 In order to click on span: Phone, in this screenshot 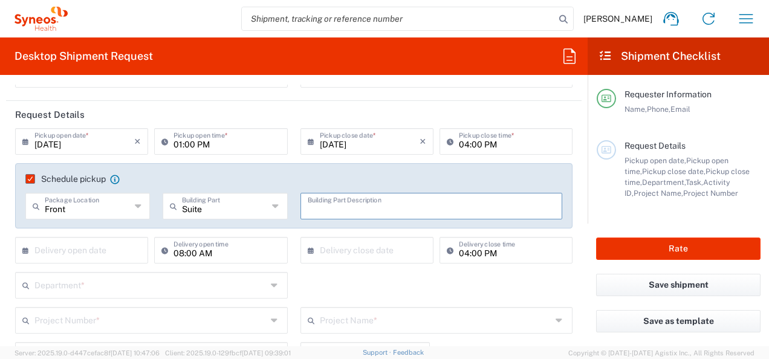, I will do `click(658, 109)`.